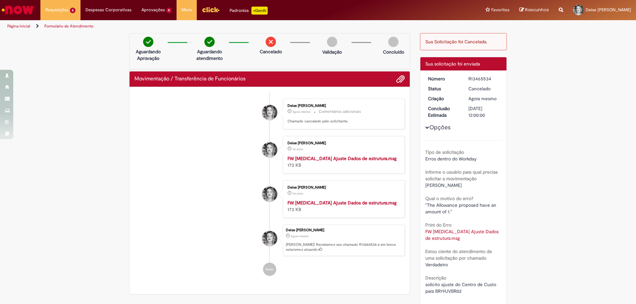  I want to click on p: Chamado cancelado pelo solicitante., so click(343, 122).